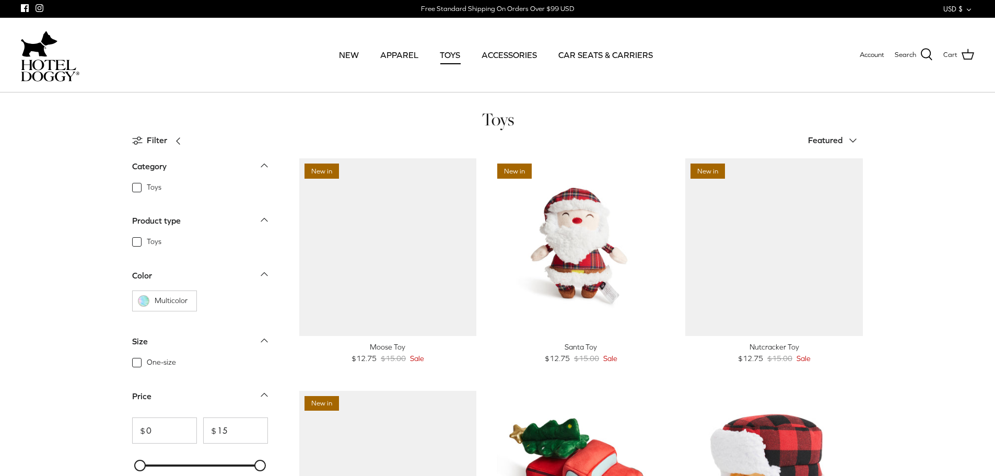 This screenshot has width=995, height=476. Describe the element at coordinates (140, 342) in the screenshot. I see `div: Size` at that location.